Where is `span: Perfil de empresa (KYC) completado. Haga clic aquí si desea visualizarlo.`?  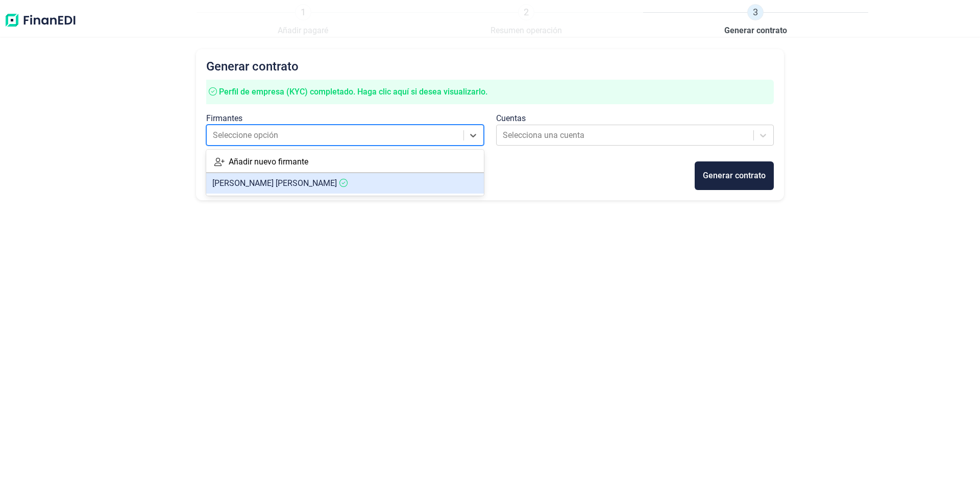 span: Perfil de empresa (KYC) completado. Haga clic aquí si desea visualizarlo. is located at coordinates (353, 91).